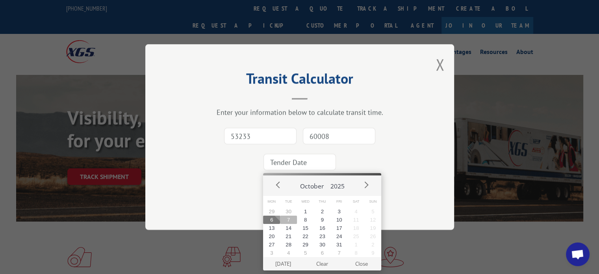 The height and width of the screenshot is (274, 599). I want to click on button: 15, so click(305, 228).